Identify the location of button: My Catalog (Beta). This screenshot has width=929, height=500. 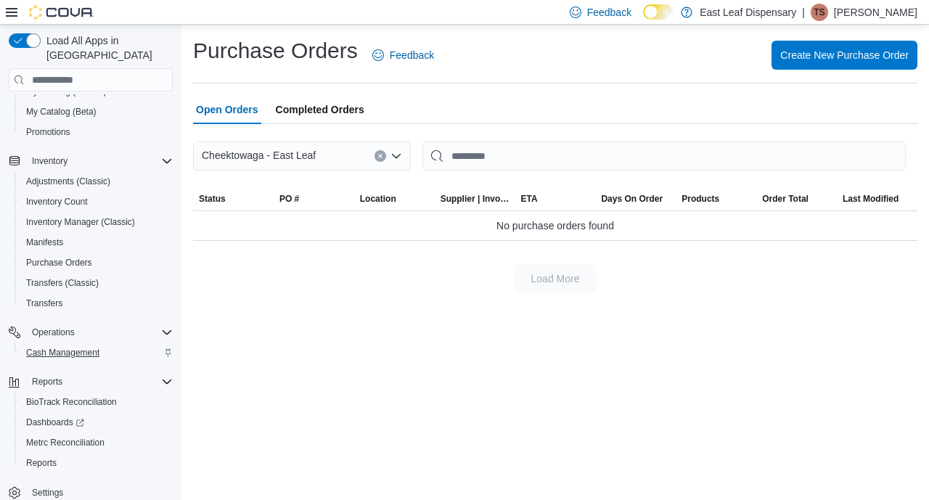
(97, 112).